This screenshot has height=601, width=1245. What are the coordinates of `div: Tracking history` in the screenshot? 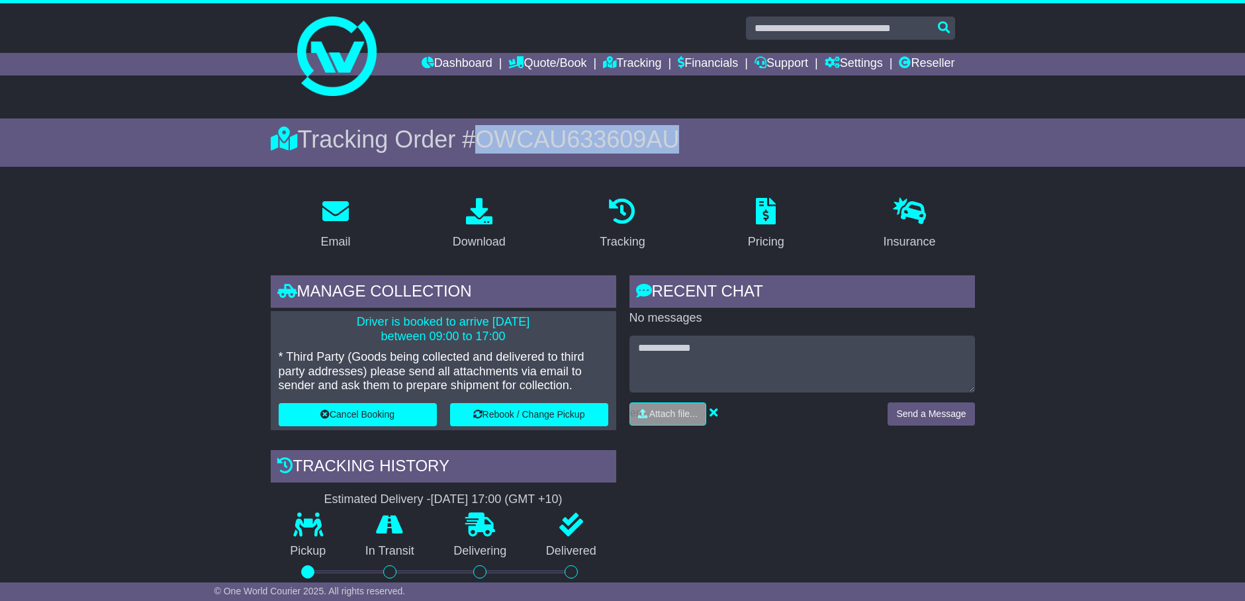 It's located at (443, 468).